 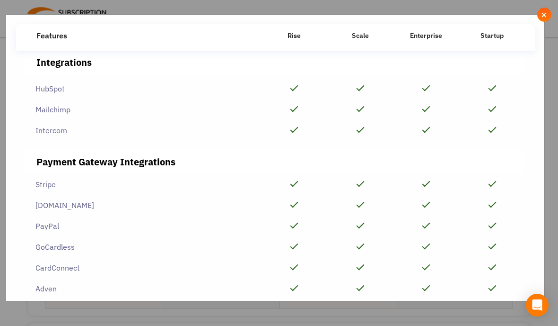 I want to click on div: Integrations, so click(x=275, y=62).